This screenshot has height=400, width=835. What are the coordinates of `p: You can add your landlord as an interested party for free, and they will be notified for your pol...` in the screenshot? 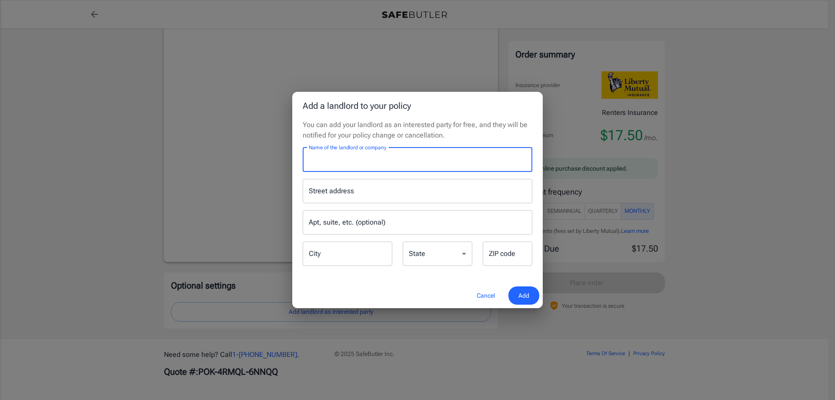 It's located at (418, 130).